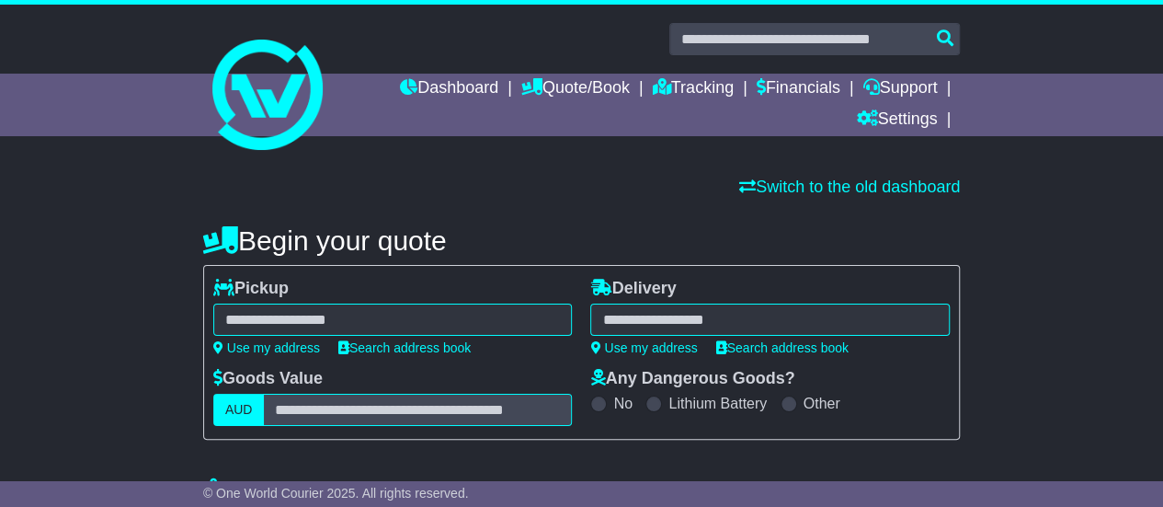 The width and height of the screenshot is (1163, 507). What do you see at coordinates (822, 403) in the screenshot?
I see `label: Other` at bounding box center [822, 403].